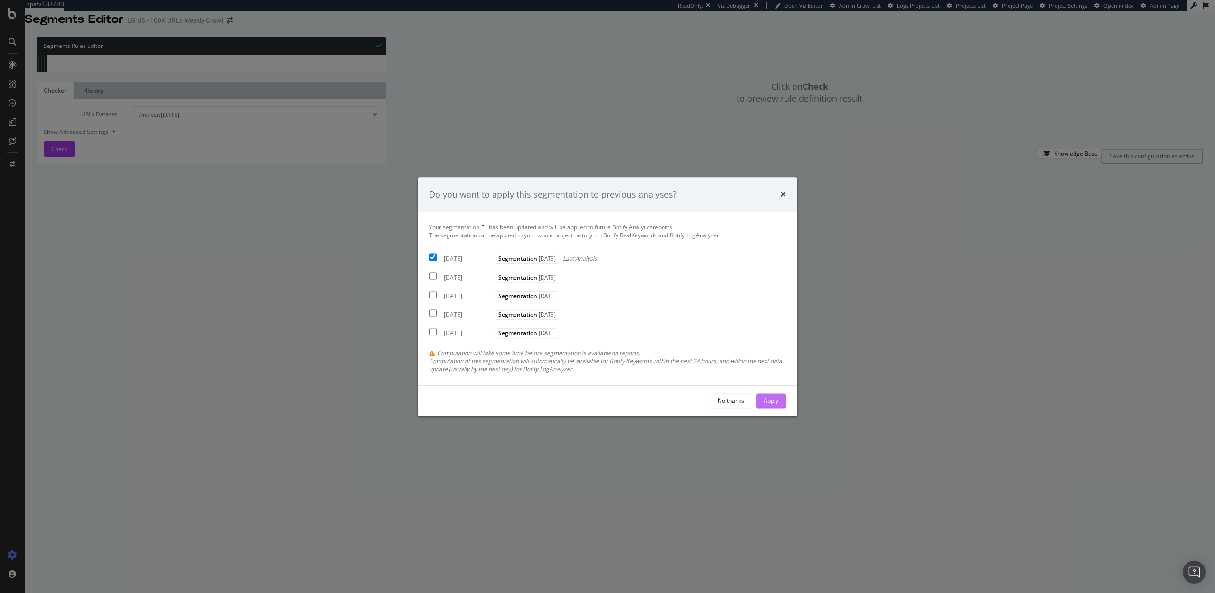 This screenshot has width=1215, height=593. What do you see at coordinates (731, 400) in the screenshot?
I see `div: No thanks` at bounding box center [731, 400].